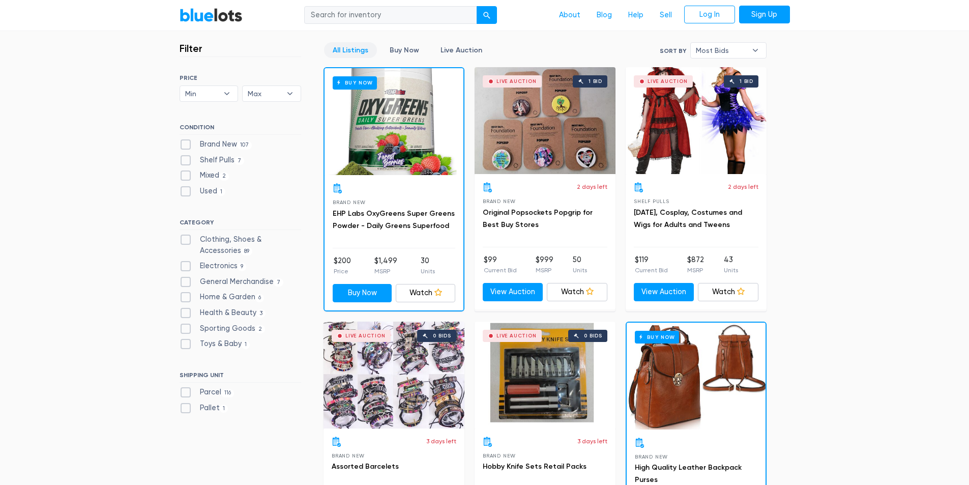 This screenshot has width=969, height=485. I want to click on label: Pallet, so click(204, 408).